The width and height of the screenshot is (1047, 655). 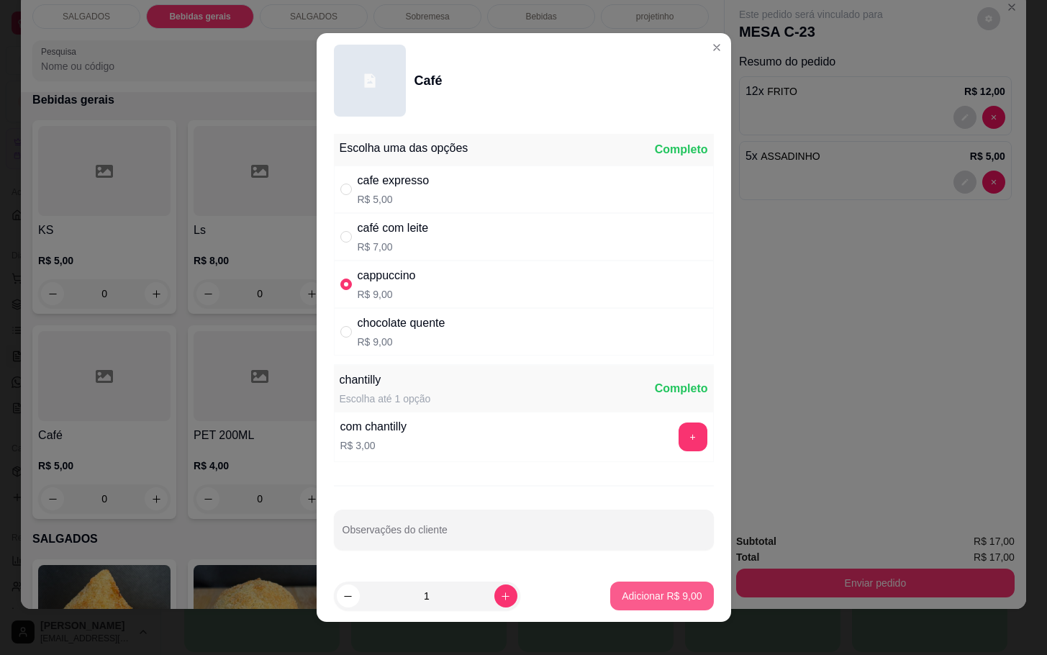 I want to click on div: cappuccino, so click(x=386, y=276).